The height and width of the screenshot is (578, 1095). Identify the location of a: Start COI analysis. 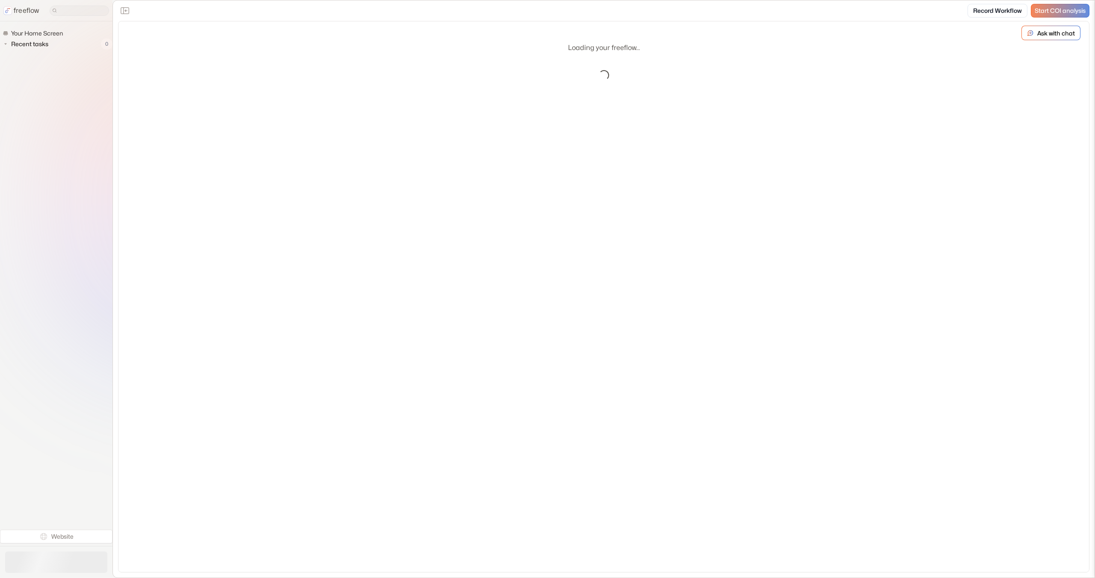
(1060, 11).